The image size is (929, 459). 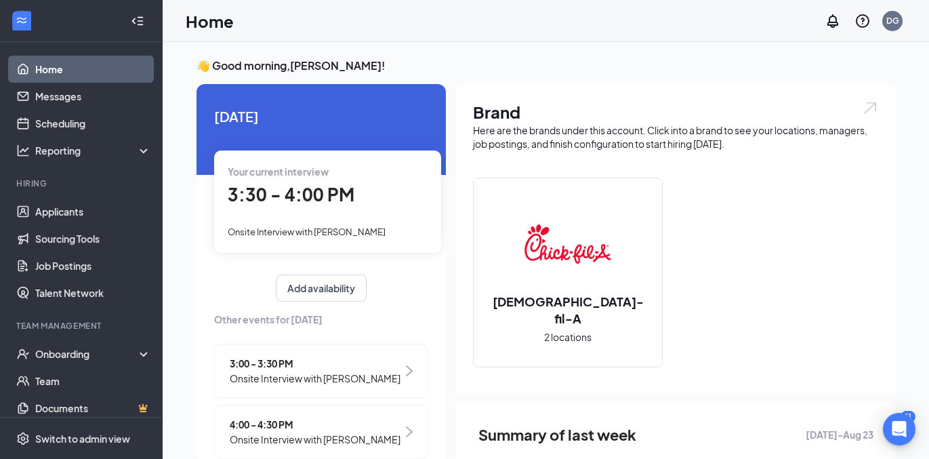 I want to click on a: Team, so click(x=93, y=381).